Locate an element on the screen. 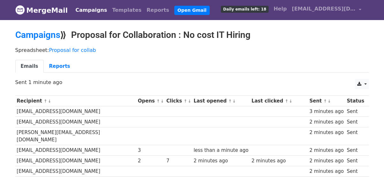 Image resolution: width=384 pixels, height=177 pixels. th: Opens is located at coordinates (151, 101).